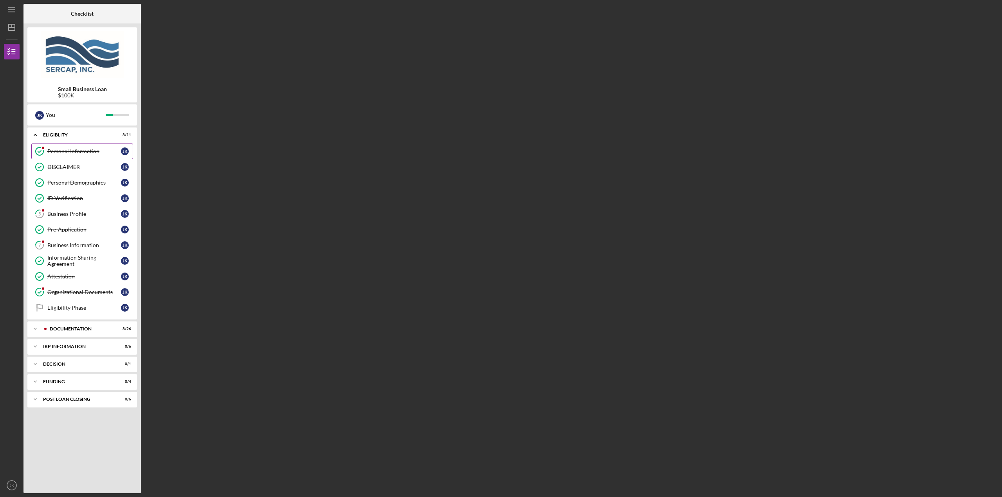  What do you see at coordinates (84, 277) in the screenshot?
I see `div: Attestation` at bounding box center [84, 277].